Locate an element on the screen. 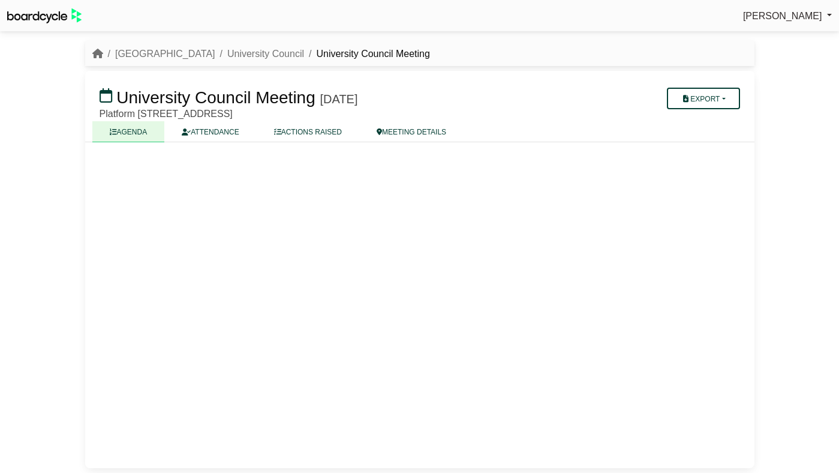 This screenshot has height=473, width=839. img: BoardcycleBlackGreen-aaafeed430059cb809a45853b8cf6d952af9d84e6e89e1f1685b34bfd5cb7d64.svg is located at coordinates (44, 16).